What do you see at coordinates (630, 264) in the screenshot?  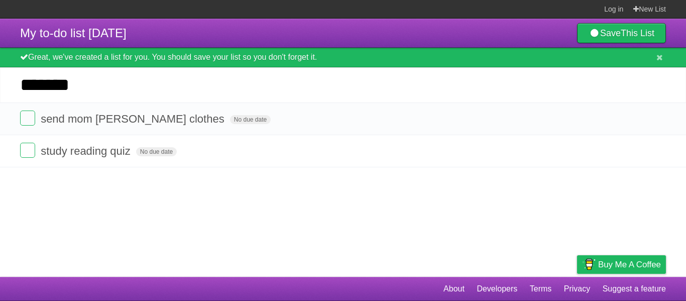 I see `span: Buy me a coffee` at bounding box center [630, 264].